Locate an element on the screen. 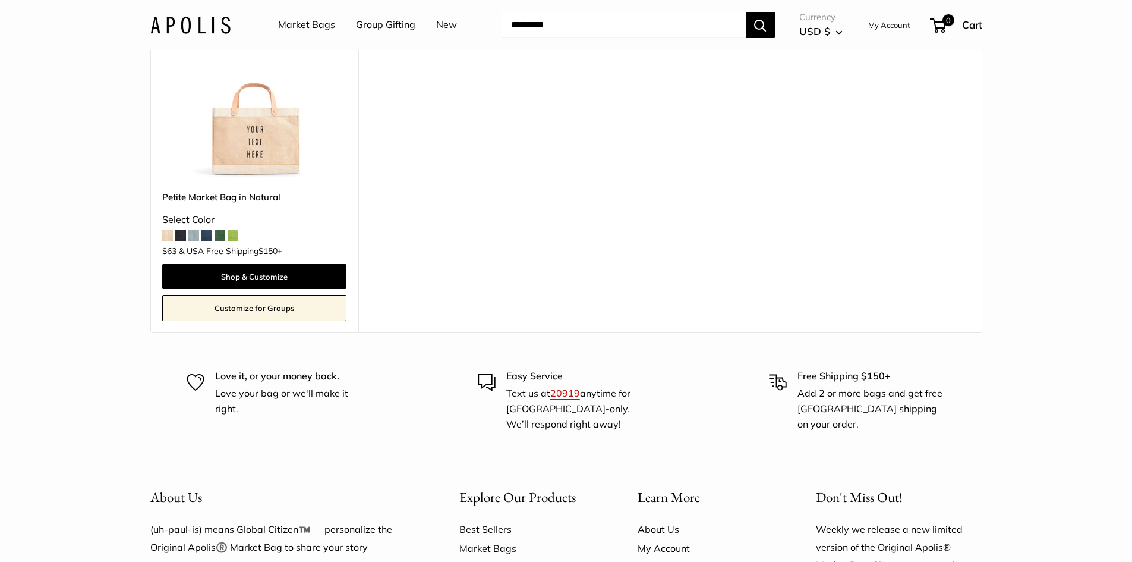  a: Customize for Groups is located at coordinates (254, 308).